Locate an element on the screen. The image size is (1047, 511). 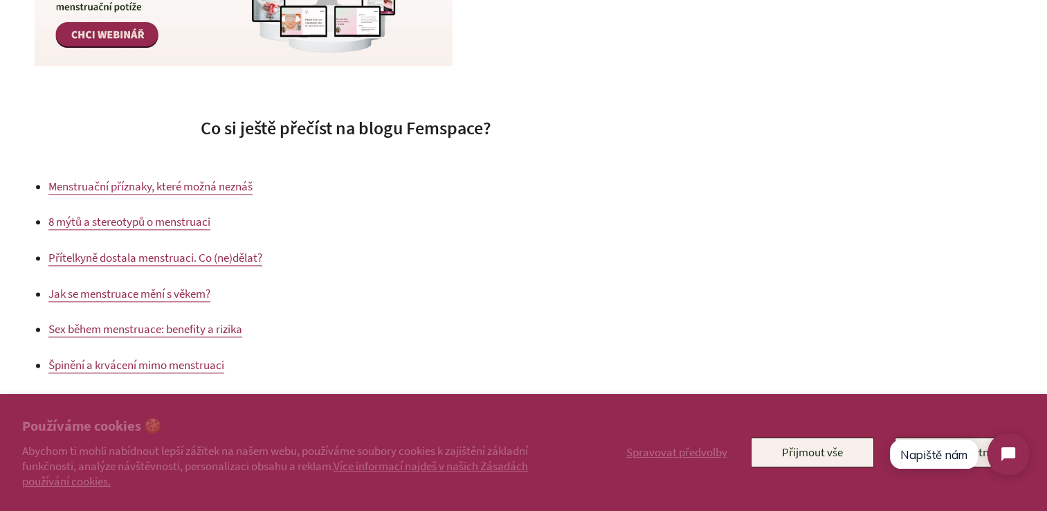
a: Přítelkyně dostala menstruaci. Co (ne)dělat? is located at coordinates (155, 257).